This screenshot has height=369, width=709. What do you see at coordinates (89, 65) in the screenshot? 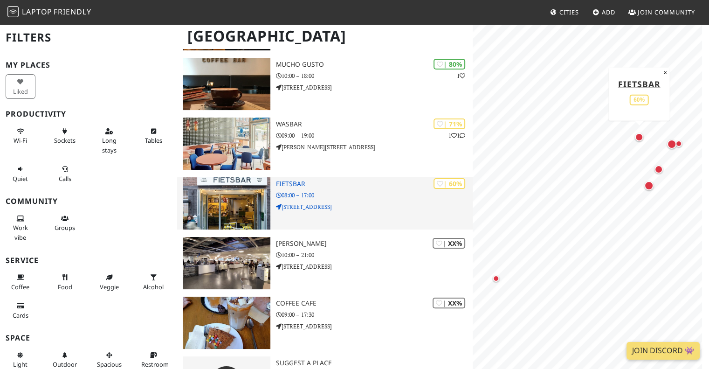
I see `h3: My Places` at bounding box center [89, 65].